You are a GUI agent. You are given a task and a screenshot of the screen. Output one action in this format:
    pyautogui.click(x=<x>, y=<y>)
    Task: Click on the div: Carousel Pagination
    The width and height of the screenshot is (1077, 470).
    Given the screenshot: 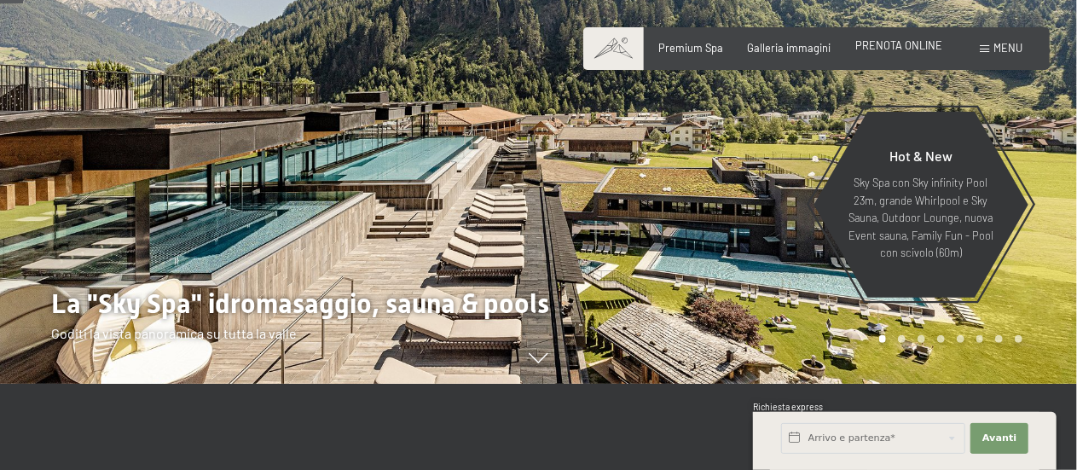 What is the action you would take?
    pyautogui.click(x=948, y=339)
    